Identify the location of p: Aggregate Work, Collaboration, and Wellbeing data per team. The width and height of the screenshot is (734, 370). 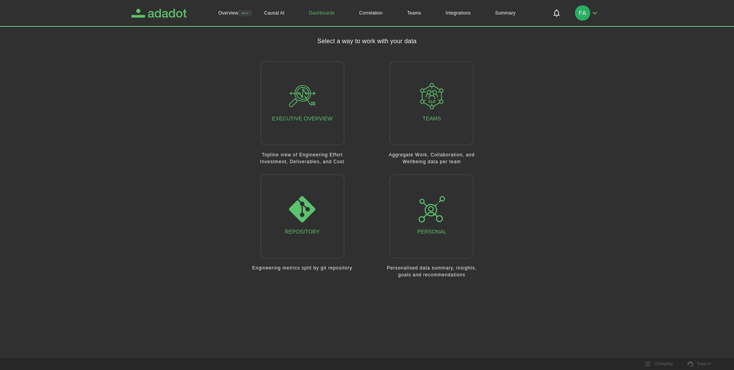
(431, 158).